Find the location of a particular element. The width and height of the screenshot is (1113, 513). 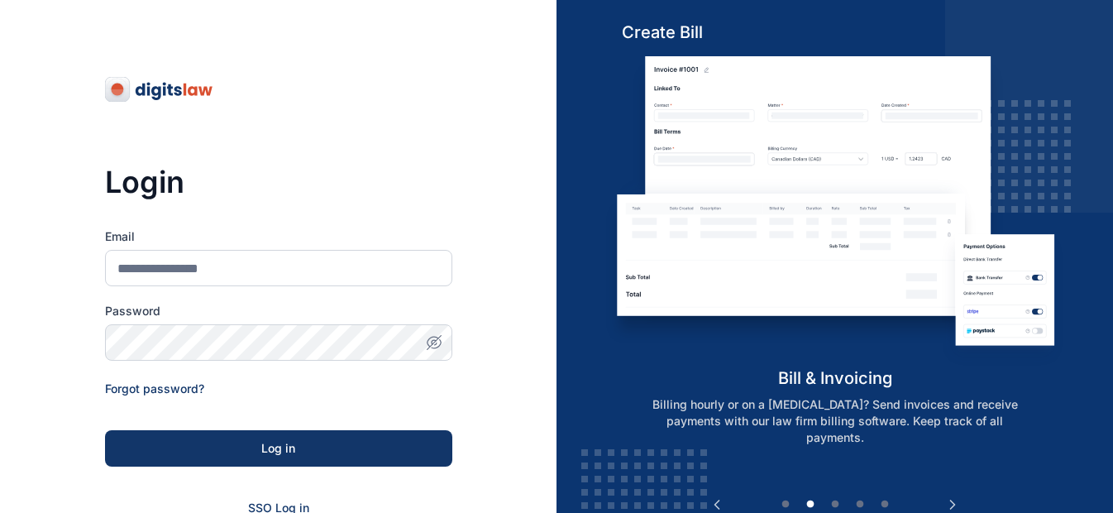

label: Email is located at coordinates (279, 237).